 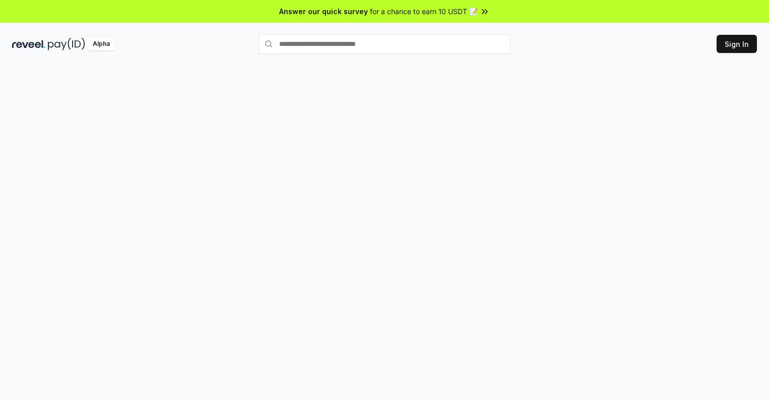 I want to click on div: Alpha, so click(x=101, y=44).